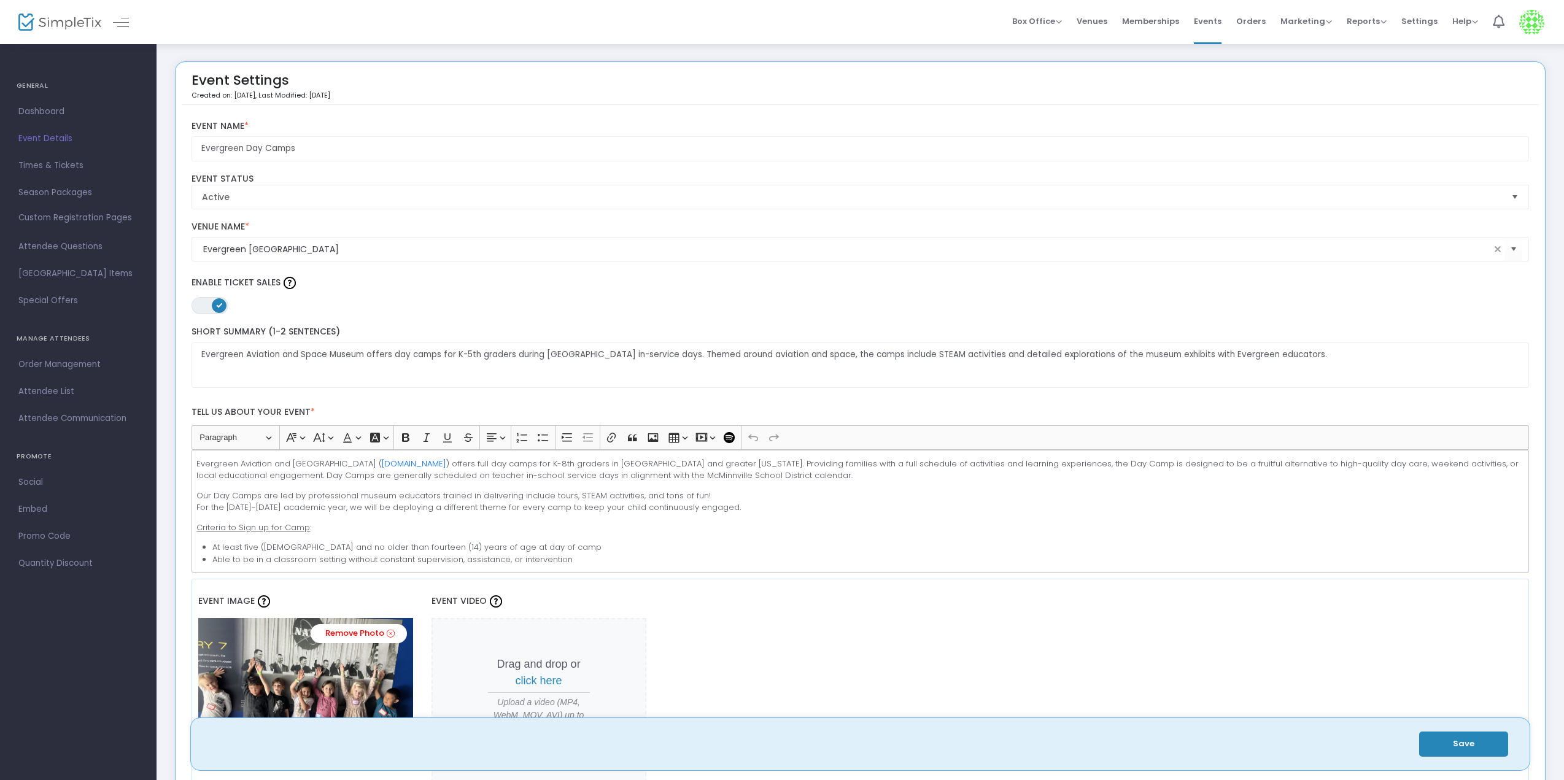 The width and height of the screenshot is (1564, 780). What do you see at coordinates (1251, 21) in the screenshot?
I see `span: Orders` at bounding box center [1251, 21].